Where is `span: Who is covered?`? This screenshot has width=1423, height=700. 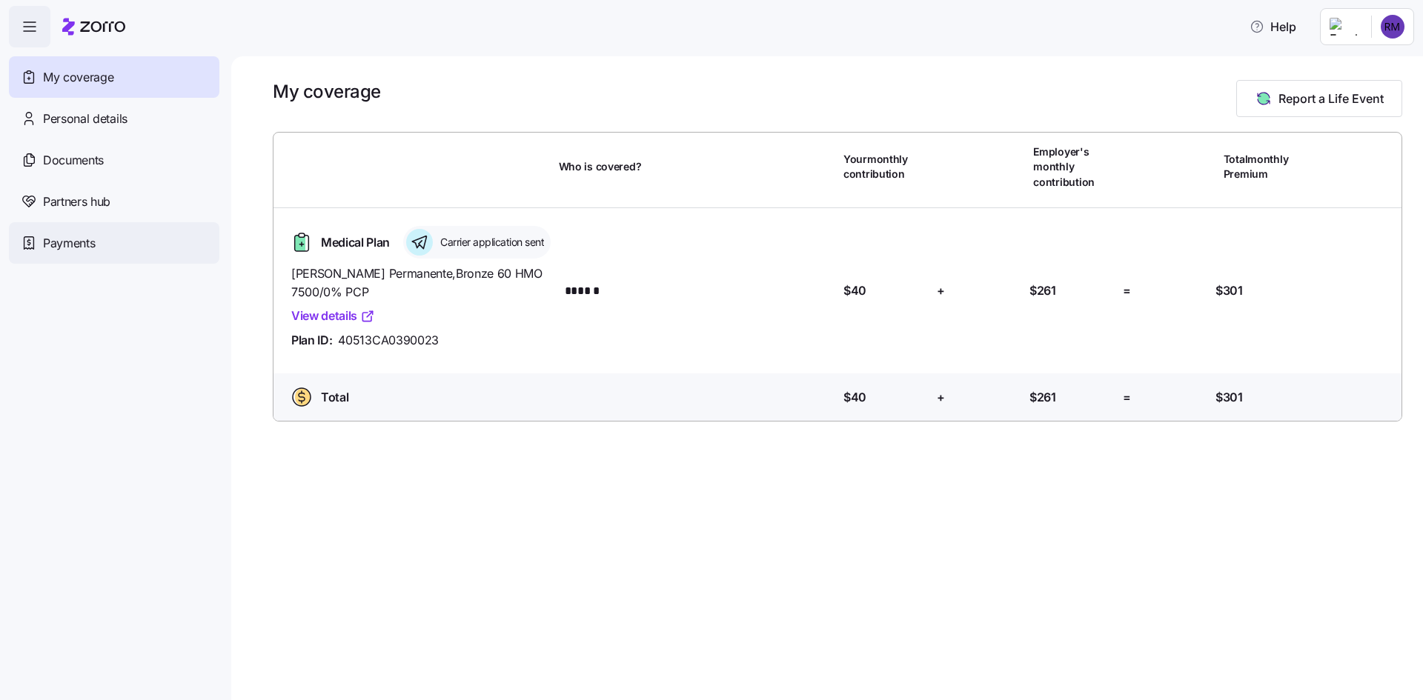
span: Who is covered? is located at coordinates (600, 167).